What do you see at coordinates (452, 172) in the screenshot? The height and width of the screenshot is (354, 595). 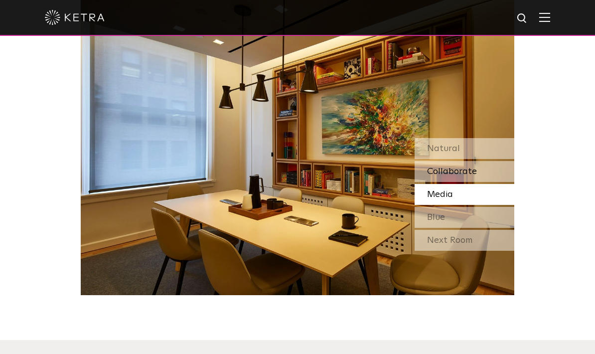 I see `span: Collaborate` at bounding box center [452, 172].